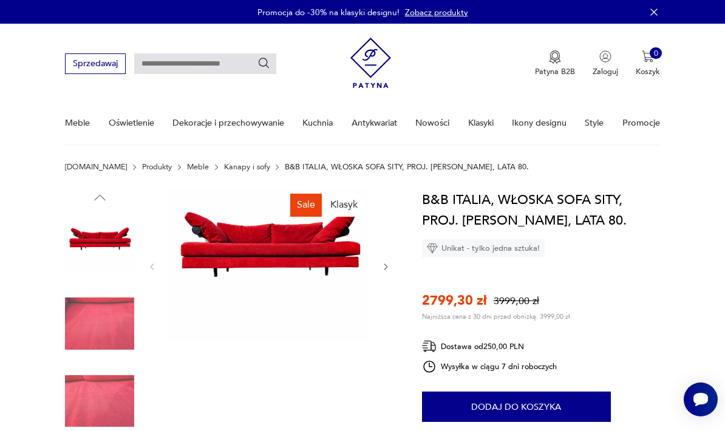  I want to click on a: Dekoracje i przechowywanie, so click(228, 123).